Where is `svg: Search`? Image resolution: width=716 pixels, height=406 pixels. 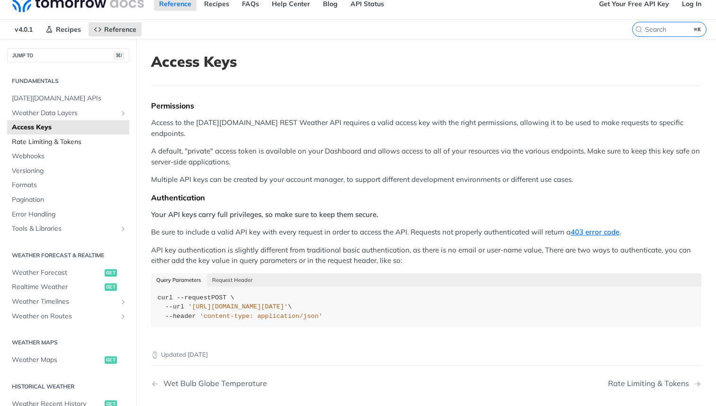
svg: Search is located at coordinates (639, 29).